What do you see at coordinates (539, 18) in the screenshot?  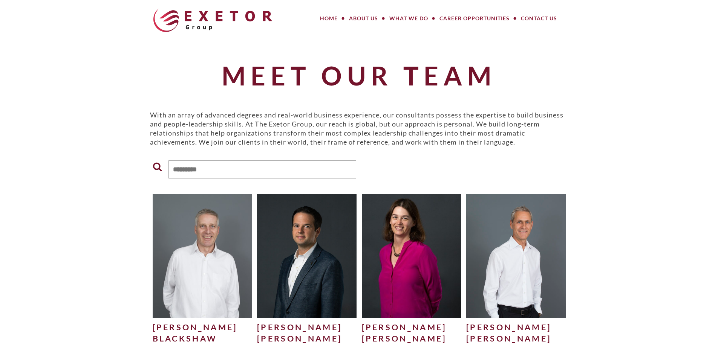 I see `a: Contact Us` at bounding box center [539, 18].